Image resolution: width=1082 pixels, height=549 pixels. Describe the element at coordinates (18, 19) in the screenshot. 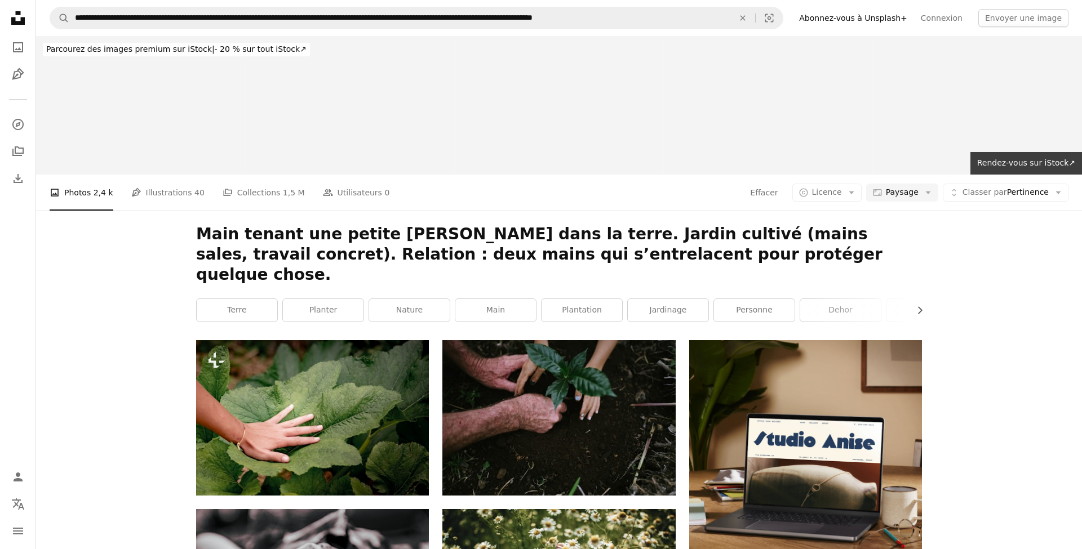

I see `a: Accueil — Unsplash` at that location.